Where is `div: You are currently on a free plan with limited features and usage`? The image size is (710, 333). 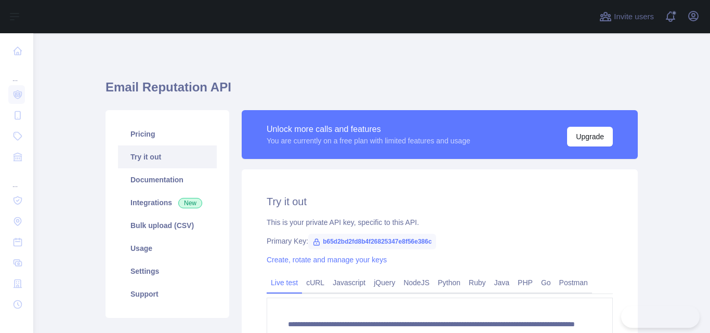
div: You are currently on a free plan with limited features and usage is located at coordinates (368, 141).